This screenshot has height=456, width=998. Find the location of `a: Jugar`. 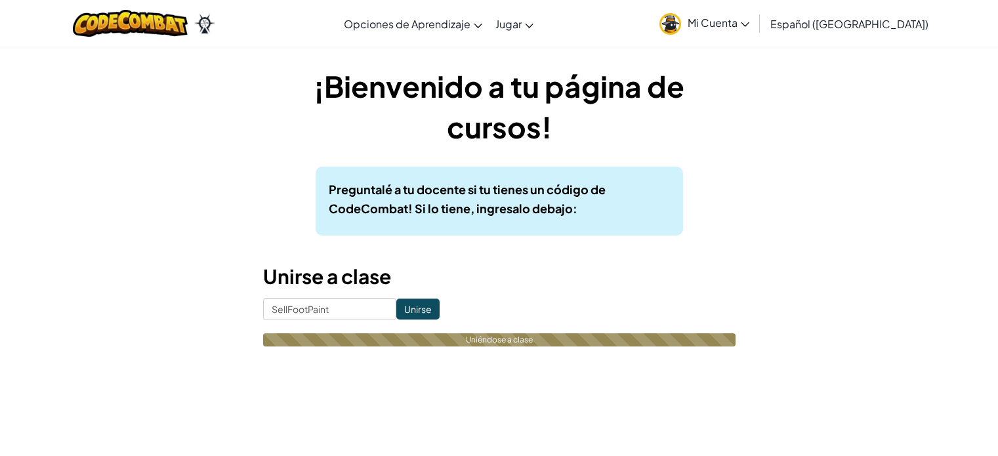

a: Jugar is located at coordinates (515, 24).